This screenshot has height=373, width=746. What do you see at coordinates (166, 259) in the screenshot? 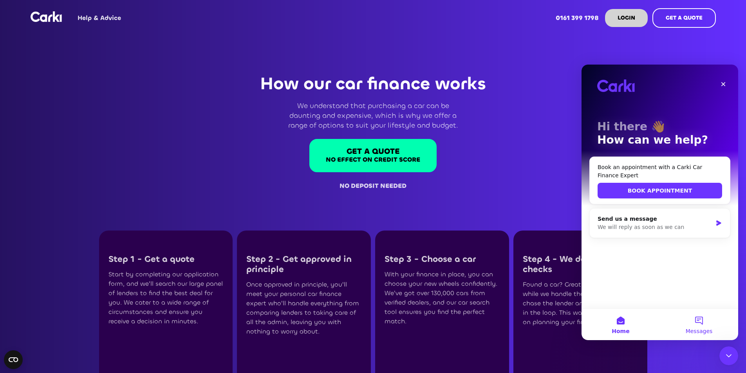
I see `p: Step 1 - Get a quote` at bounding box center [166, 259].